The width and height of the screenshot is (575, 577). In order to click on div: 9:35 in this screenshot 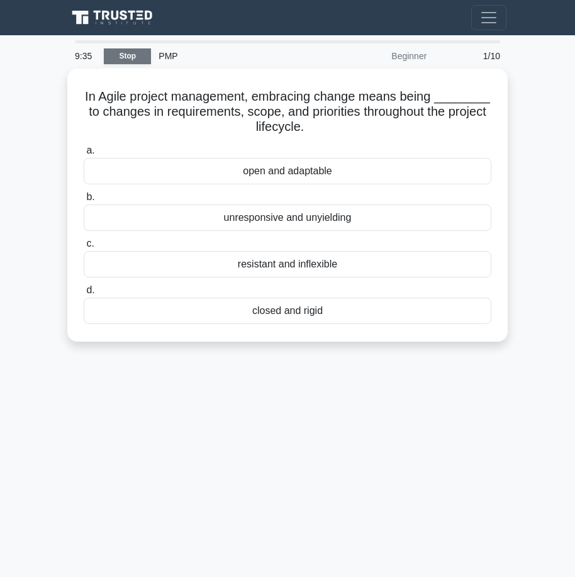, I will do `click(86, 56)`.